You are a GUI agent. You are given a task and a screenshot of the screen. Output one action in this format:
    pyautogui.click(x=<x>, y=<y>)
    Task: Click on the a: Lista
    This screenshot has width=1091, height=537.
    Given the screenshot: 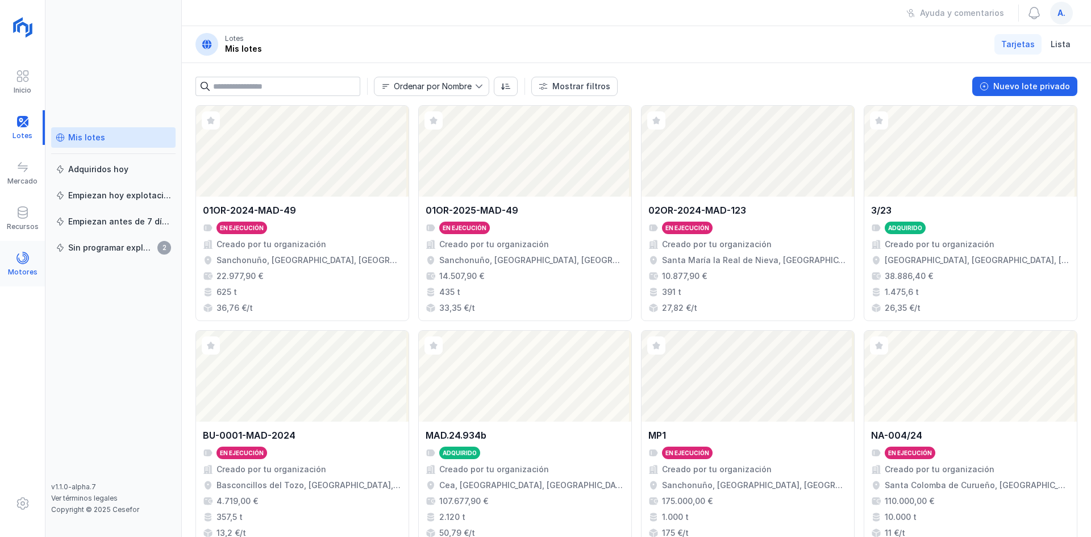 What is the action you would take?
    pyautogui.click(x=1060, y=44)
    